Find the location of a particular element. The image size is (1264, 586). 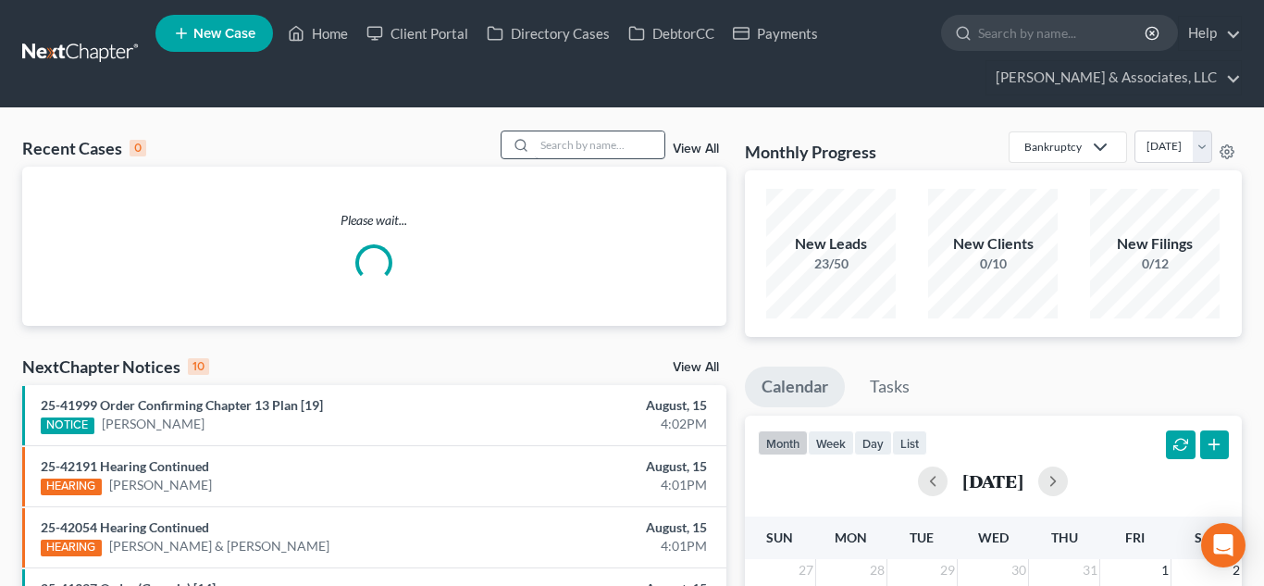

a: Help is located at coordinates (1209, 33).